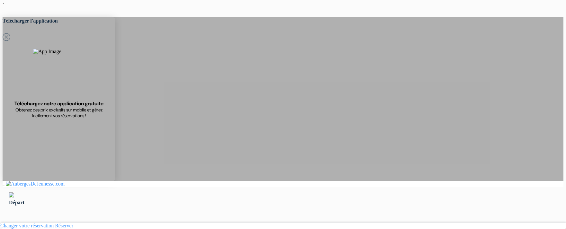 The width and height of the screenshot is (566, 229). What do you see at coordinates (35, 184) in the screenshot?
I see `img: AubergesDeJeunesse.com` at bounding box center [35, 184].